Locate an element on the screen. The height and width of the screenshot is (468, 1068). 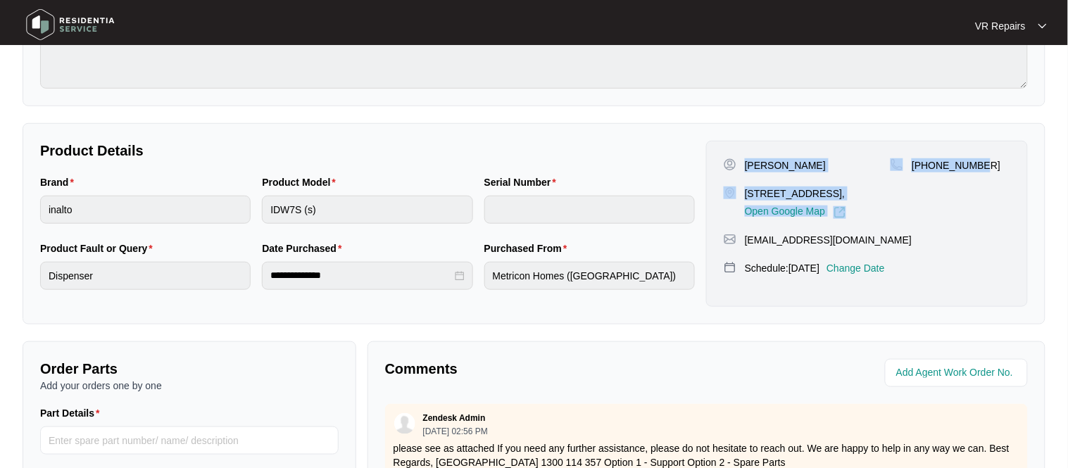
p: Product Details is located at coordinates (367, 151).